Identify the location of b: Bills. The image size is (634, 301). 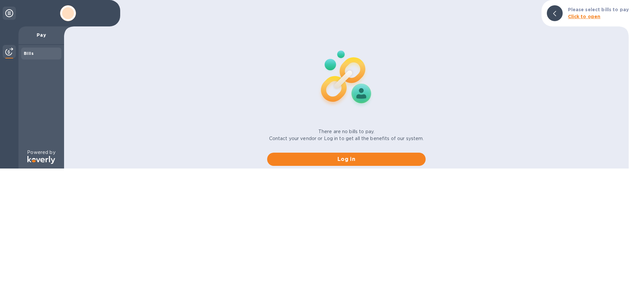
(29, 53).